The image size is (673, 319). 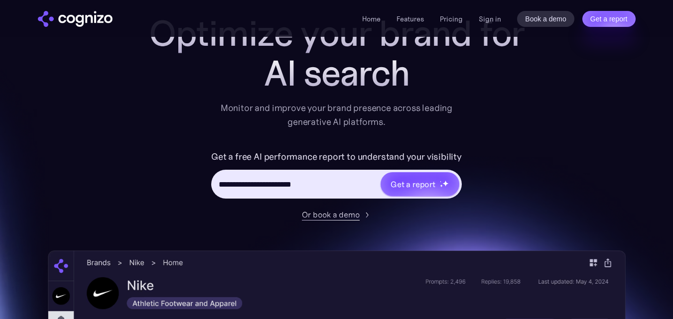 I want to click on a: Sign in, so click(x=489, y=19).